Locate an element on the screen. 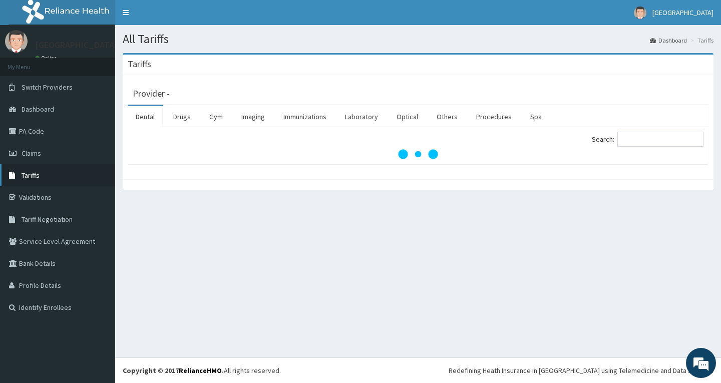 The image size is (721, 383). span: Switch Providers is located at coordinates (47, 87).